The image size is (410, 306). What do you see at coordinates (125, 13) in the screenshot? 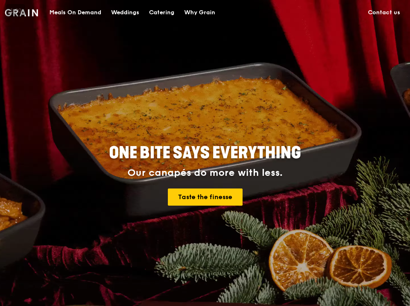
I see `a: Weddings` at bounding box center [125, 13].